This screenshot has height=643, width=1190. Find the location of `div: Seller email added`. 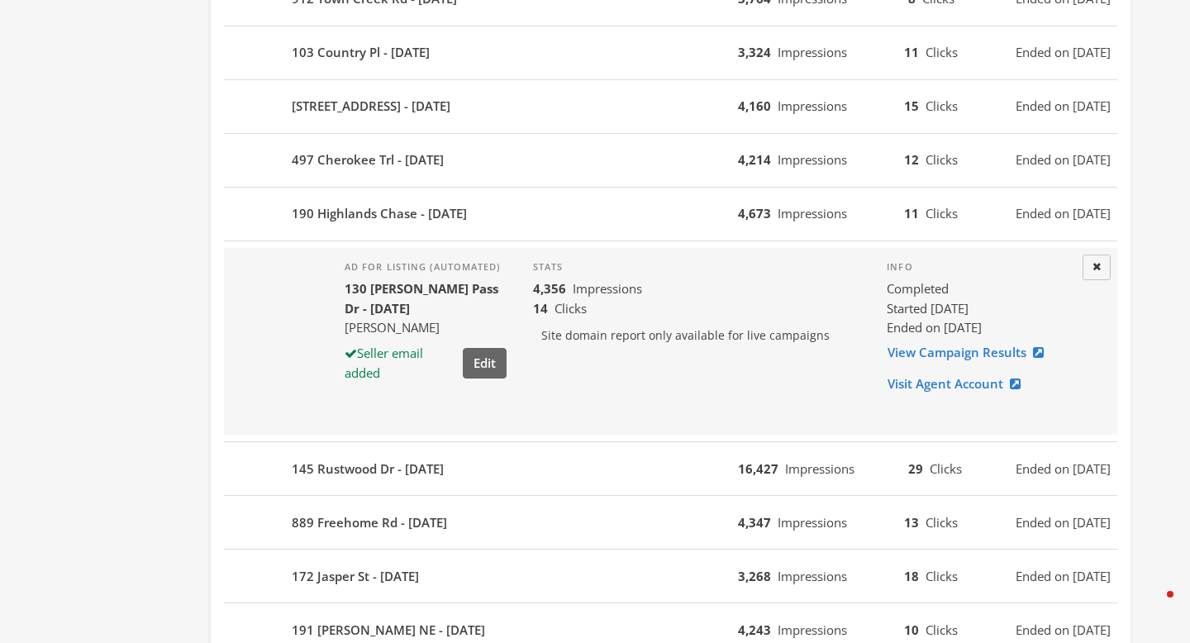

div: Seller email added is located at coordinates (400, 363).